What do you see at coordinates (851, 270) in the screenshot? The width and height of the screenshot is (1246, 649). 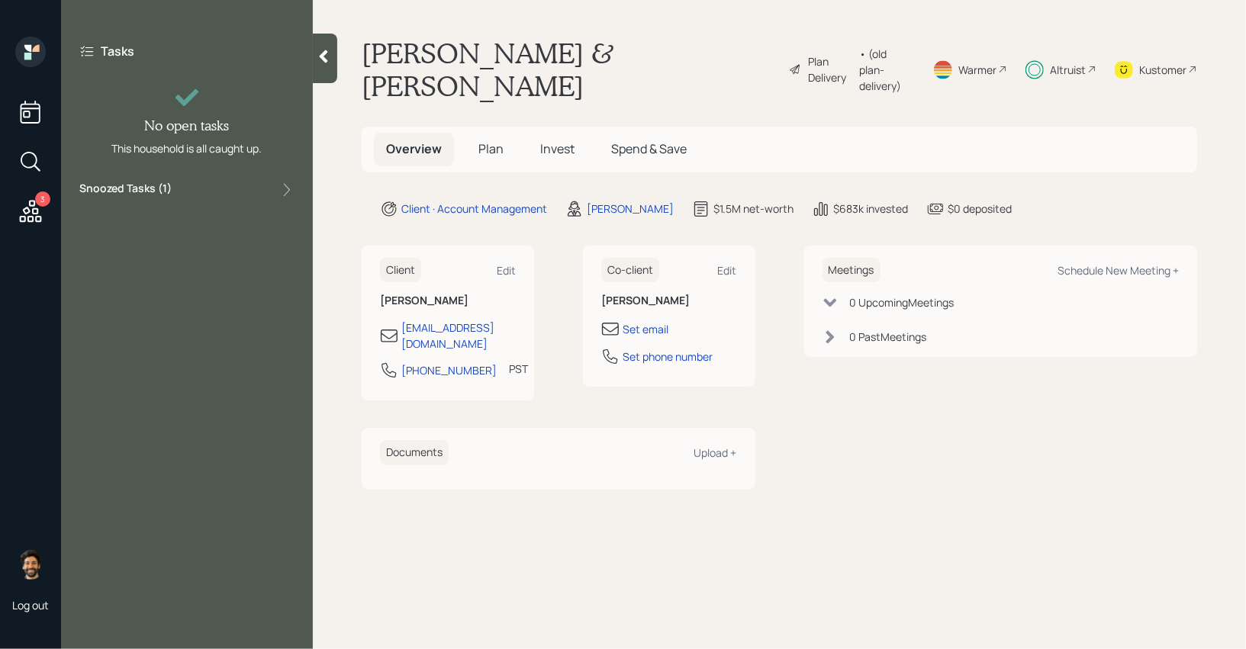 I see `h6: Meetings` at bounding box center [851, 270].